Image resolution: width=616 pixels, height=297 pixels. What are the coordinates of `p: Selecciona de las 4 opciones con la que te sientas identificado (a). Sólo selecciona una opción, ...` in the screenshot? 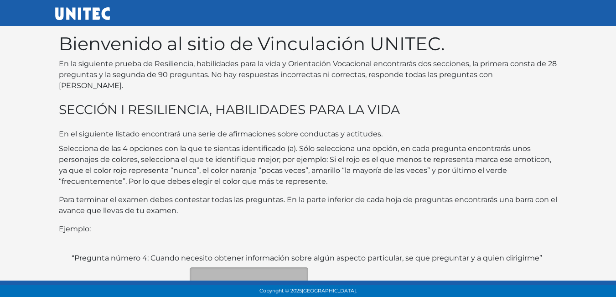 It's located at (308, 165).